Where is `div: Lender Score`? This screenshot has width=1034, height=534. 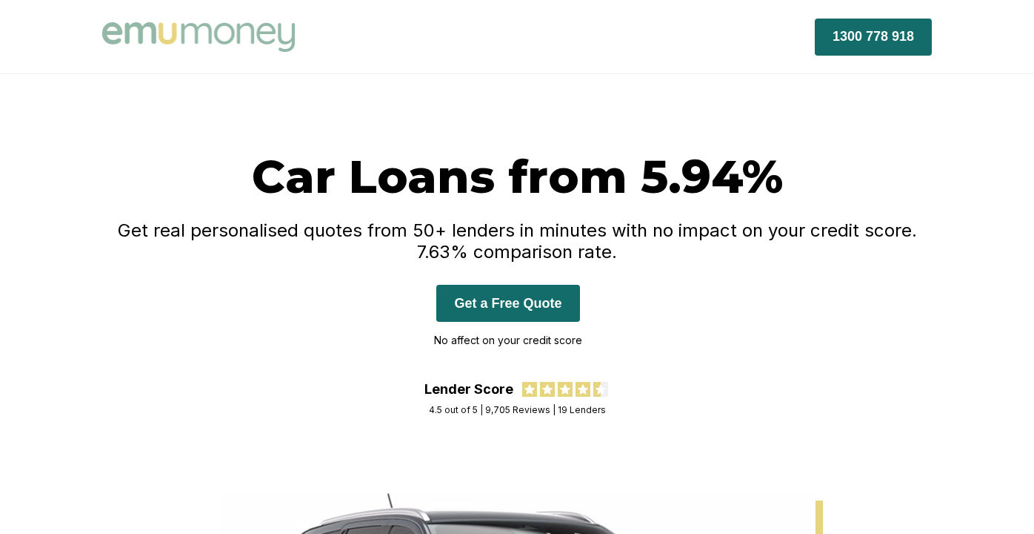
div: Lender Score is located at coordinates (469, 388).